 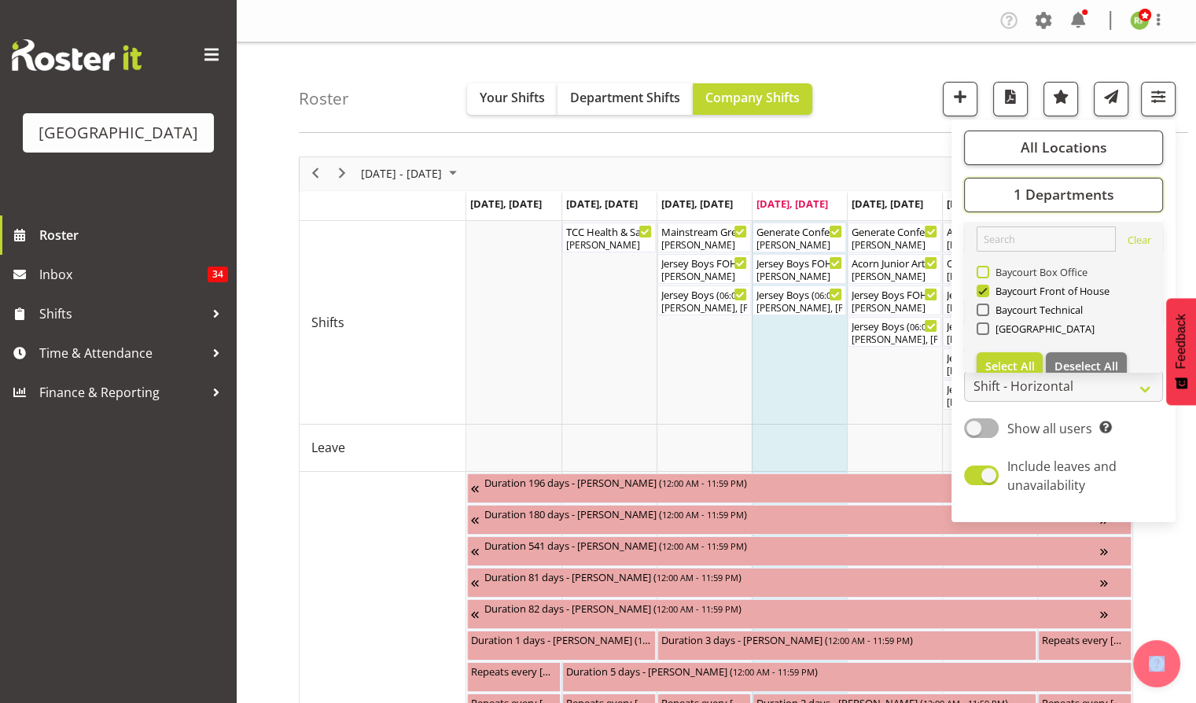 What do you see at coordinates (315, 174) in the screenshot?
I see `div: previous period` at bounding box center [315, 174].